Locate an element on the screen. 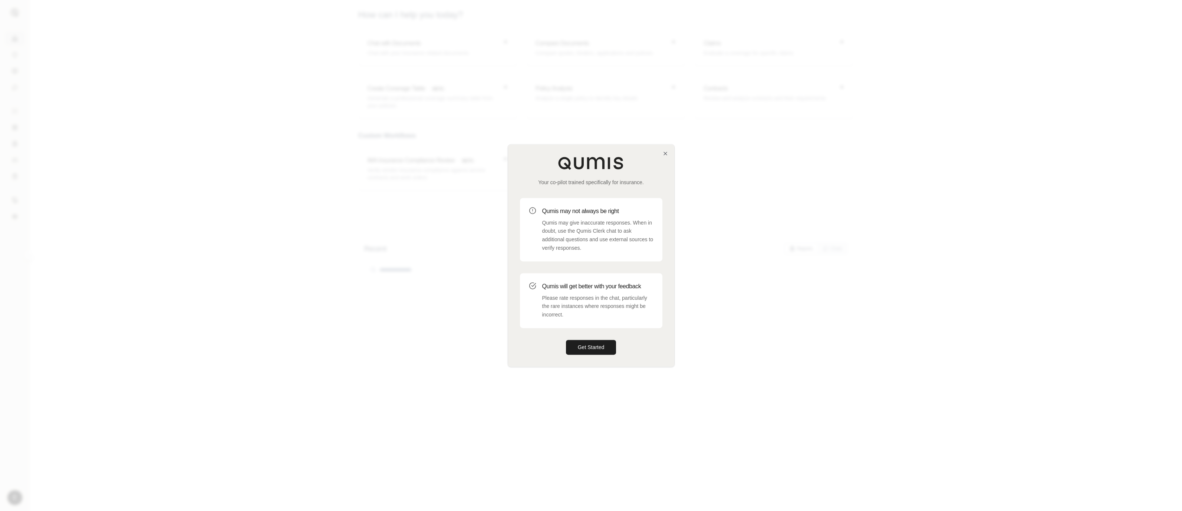  button: Get Started is located at coordinates (591, 348).